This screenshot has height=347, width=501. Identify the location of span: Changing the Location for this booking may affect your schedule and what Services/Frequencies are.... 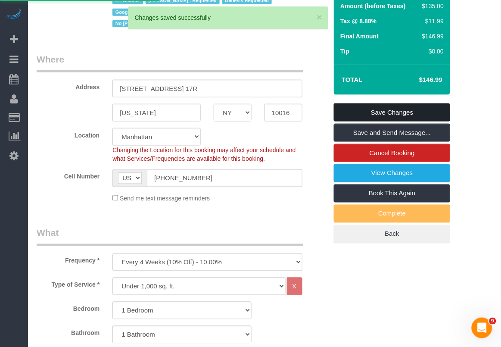
(204, 154).